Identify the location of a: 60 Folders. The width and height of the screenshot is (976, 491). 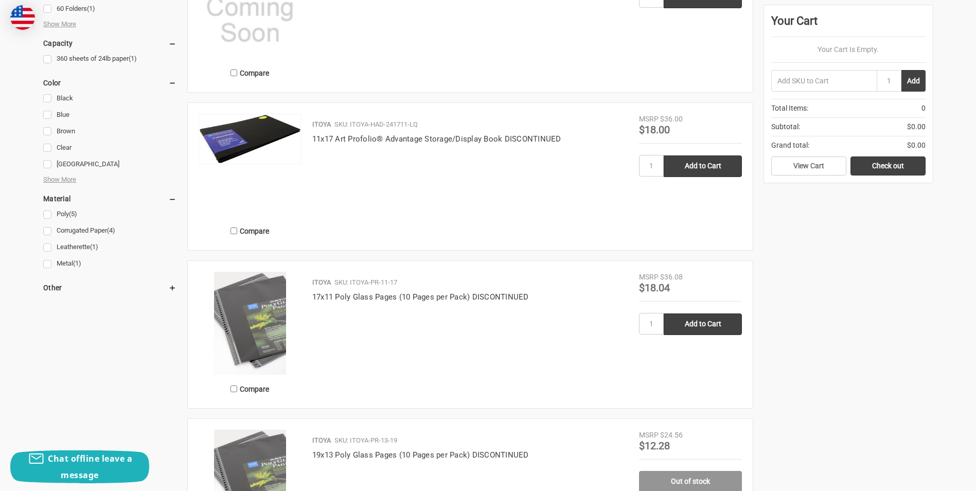
(110, 9).